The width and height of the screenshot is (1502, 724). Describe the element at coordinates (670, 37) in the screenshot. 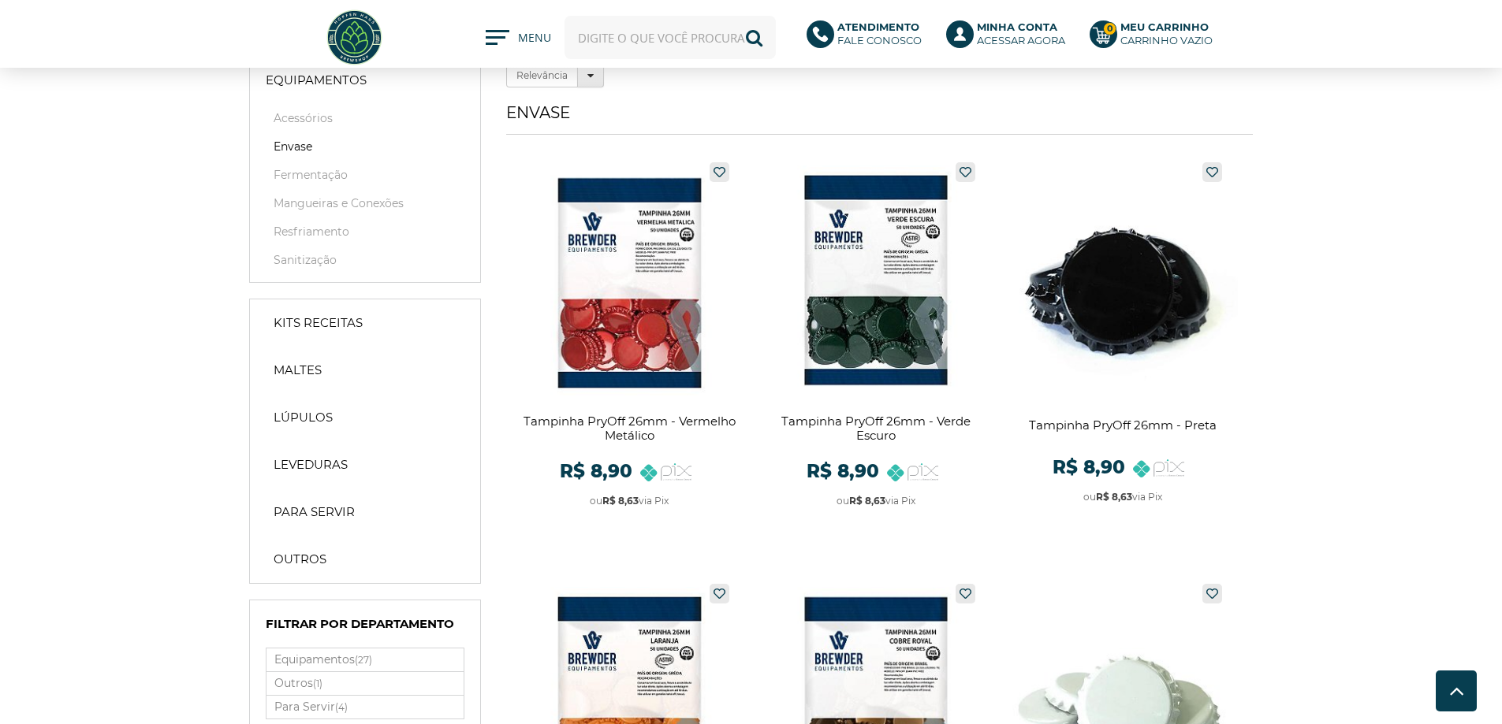

I see `input: Digite o que você procura` at that location.